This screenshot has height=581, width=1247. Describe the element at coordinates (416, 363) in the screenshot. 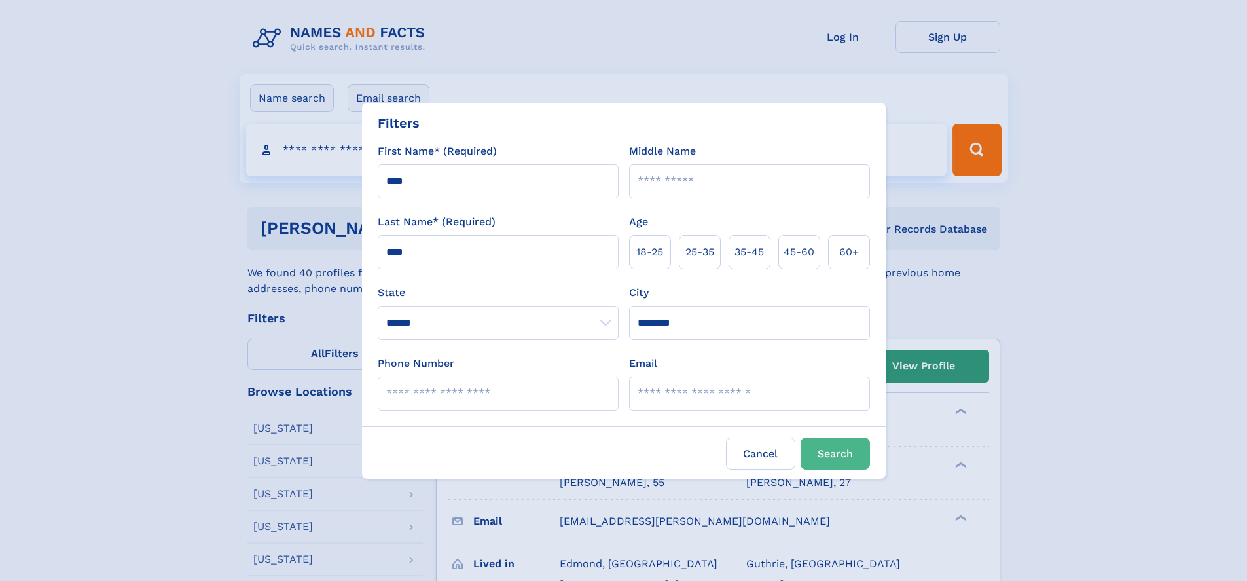

I see `label: Phone Number` at that location.